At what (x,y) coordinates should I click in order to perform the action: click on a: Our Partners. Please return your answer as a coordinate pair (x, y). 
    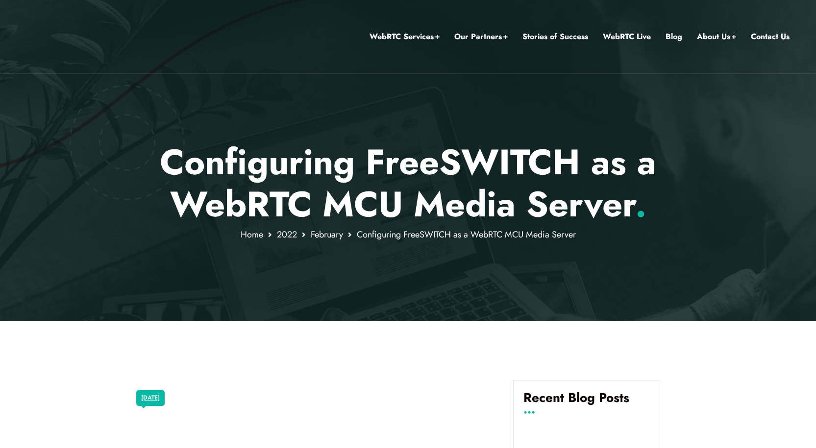
    Looking at the image, I should click on (481, 37).